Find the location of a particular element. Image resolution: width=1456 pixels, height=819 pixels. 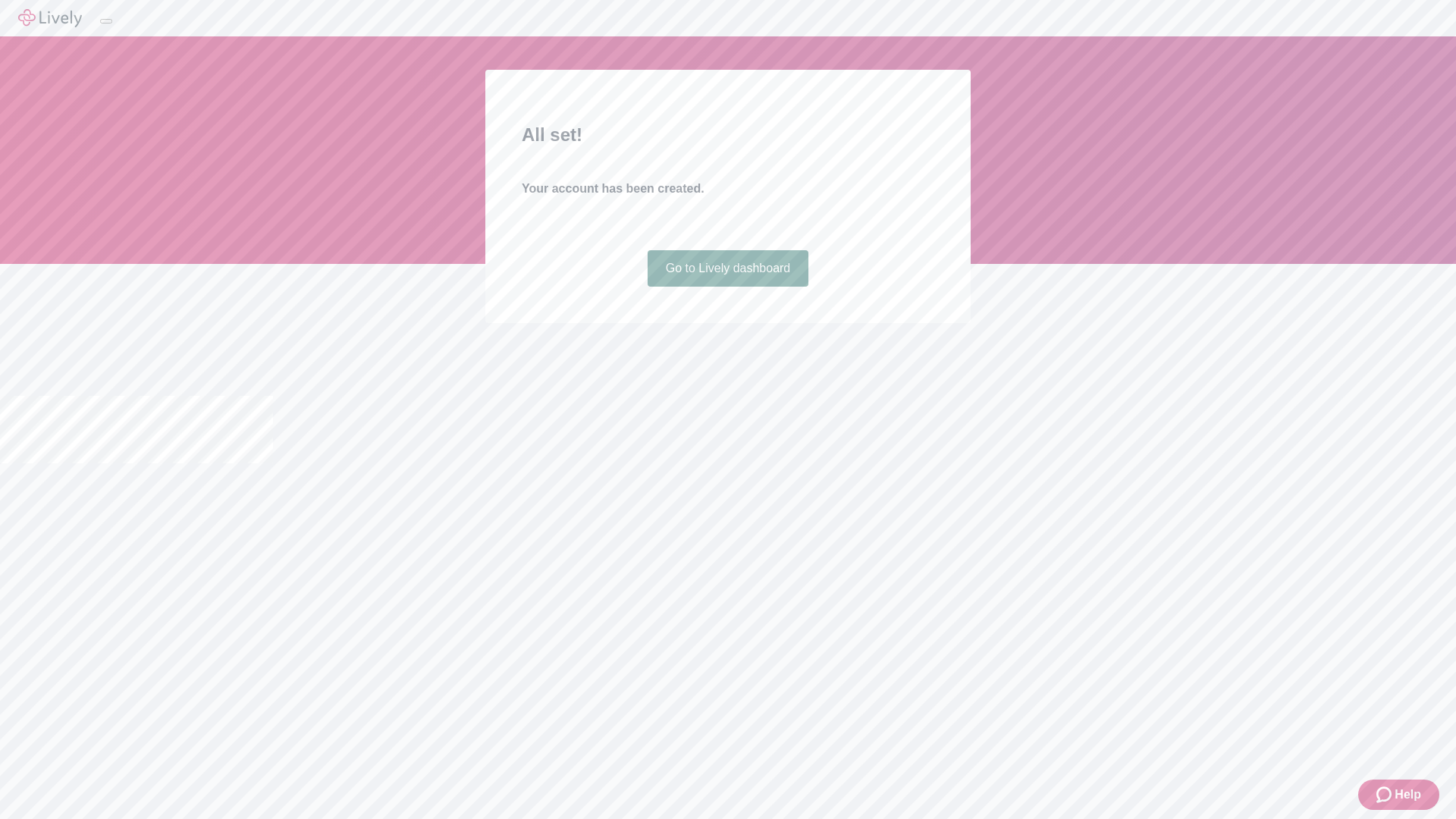

h4: Your account has been created. is located at coordinates (728, 189).